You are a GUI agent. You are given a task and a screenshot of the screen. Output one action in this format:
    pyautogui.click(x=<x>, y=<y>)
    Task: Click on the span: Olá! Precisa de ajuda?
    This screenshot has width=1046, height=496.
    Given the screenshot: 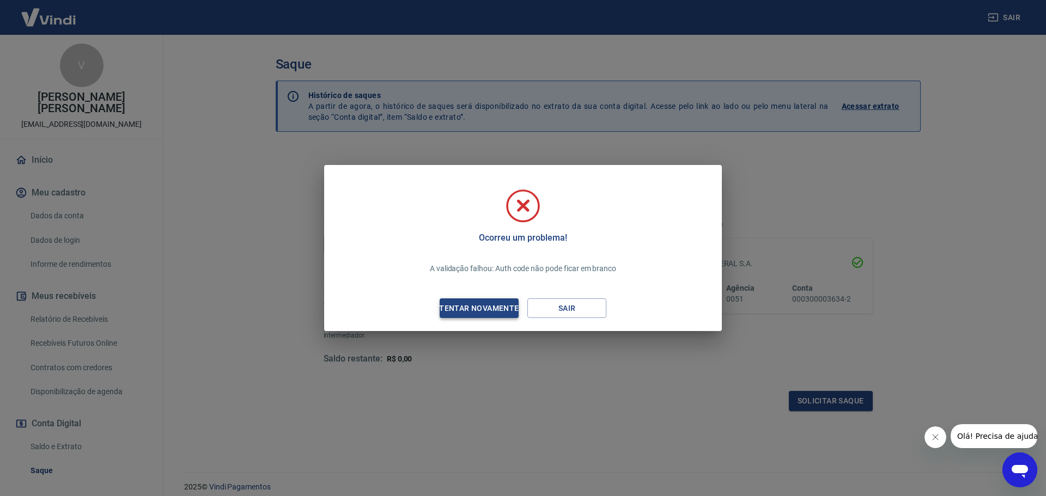 What is the action you would take?
    pyautogui.click(x=49, y=12)
    